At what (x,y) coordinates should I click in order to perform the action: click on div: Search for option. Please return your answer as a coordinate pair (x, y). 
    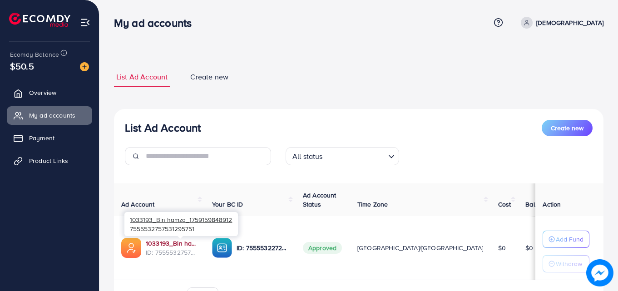
    Looking at the image, I should click on (342, 156).